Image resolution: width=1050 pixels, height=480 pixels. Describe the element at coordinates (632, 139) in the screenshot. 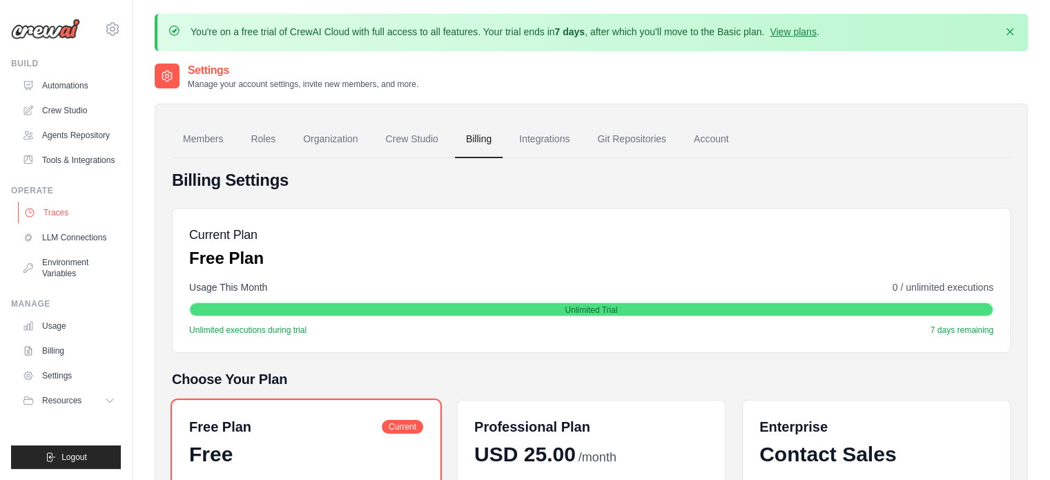

I see `a: Git Repositories` at that location.